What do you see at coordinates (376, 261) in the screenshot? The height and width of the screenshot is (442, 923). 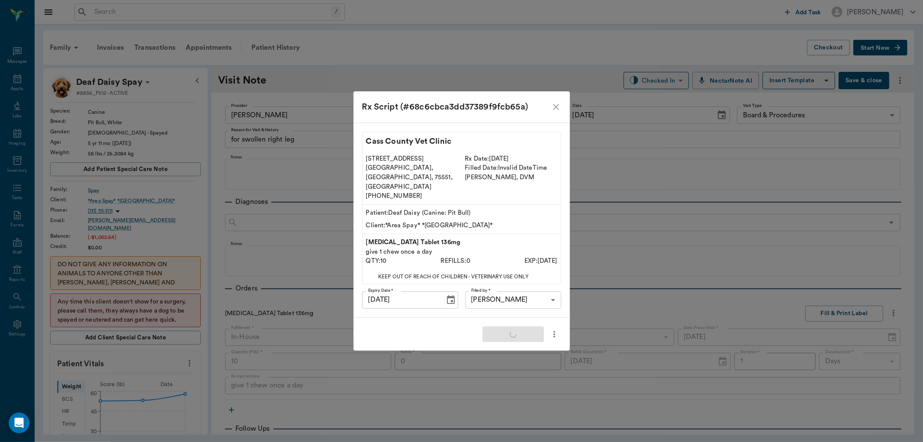 I see `p: QTY: 10` at bounding box center [376, 261].